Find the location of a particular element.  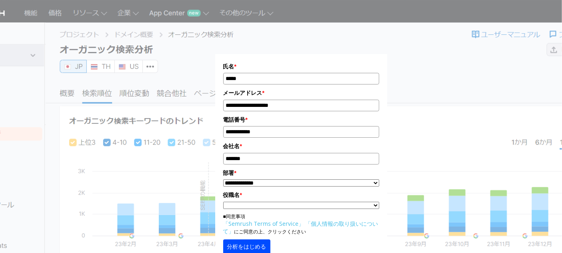

label: メールアドレス is located at coordinates (301, 93).